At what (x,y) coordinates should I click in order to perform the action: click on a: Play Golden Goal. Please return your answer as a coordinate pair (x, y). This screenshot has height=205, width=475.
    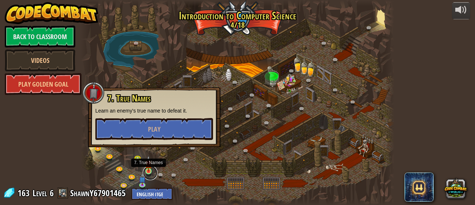
    Looking at the image, I should click on (43, 84).